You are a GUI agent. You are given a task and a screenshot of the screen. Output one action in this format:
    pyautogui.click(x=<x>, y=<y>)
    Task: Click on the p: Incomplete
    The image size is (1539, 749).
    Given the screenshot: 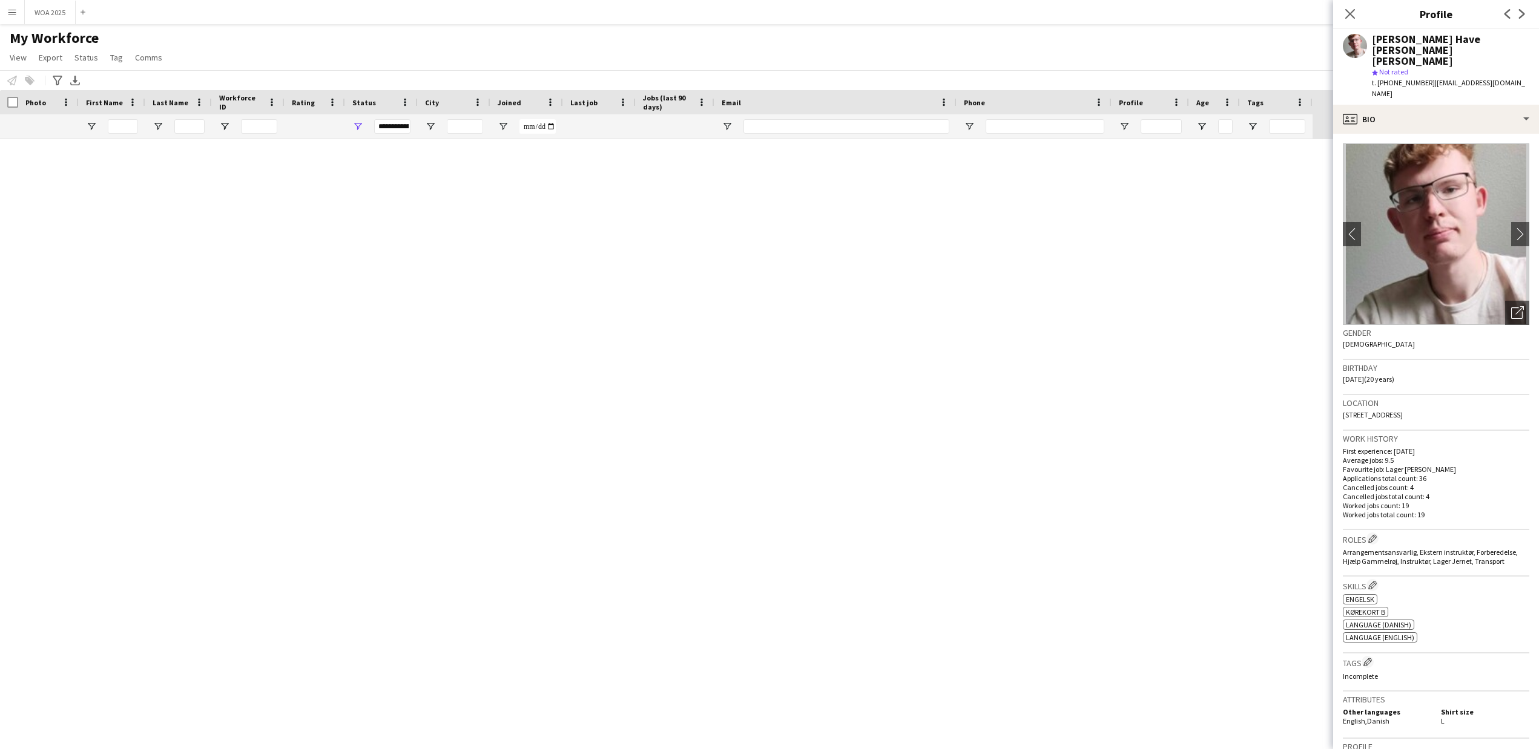 What is the action you would take?
    pyautogui.click(x=1436, y=676)
    